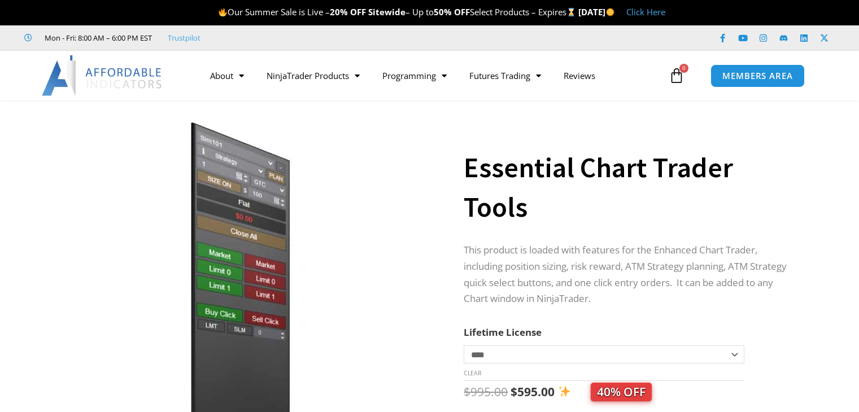 The image size is (859, 412). What do you see at coordinates (472, 373) in the screenshot?
I see `a: Clear options` at bounding box center [472, 373].